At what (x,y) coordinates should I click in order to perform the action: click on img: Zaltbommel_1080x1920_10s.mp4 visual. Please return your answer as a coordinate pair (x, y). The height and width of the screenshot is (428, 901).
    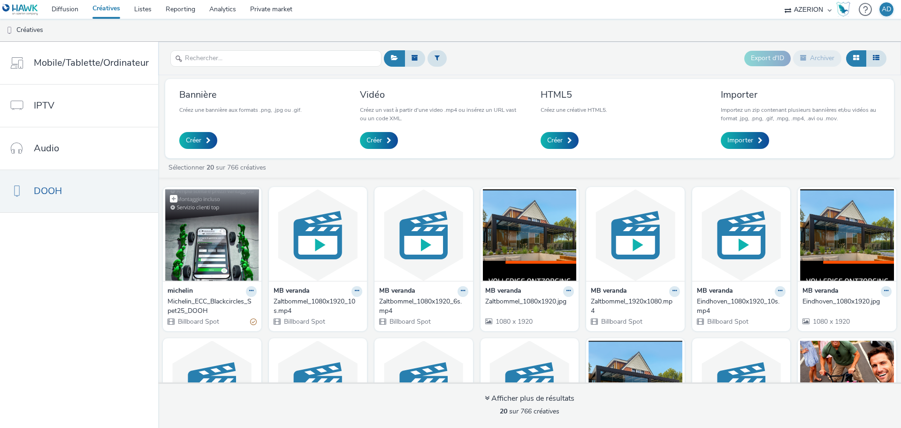
    Looking at the image, I should click on (318, 235).